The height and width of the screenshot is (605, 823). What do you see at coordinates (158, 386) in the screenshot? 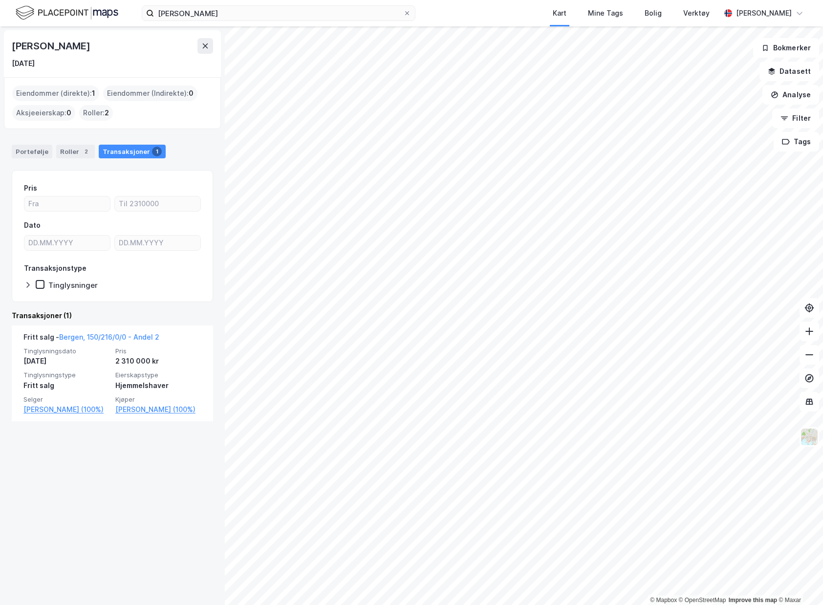
I see `div: Hjemmelshaver` at bounding box center [158, 386].